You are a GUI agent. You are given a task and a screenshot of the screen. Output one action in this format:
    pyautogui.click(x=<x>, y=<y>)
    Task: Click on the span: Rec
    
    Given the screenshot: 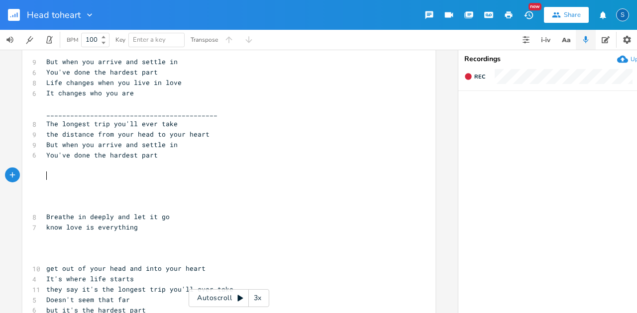 What is the action you would take?
    pyautogui.click(x=480, y=77)
    